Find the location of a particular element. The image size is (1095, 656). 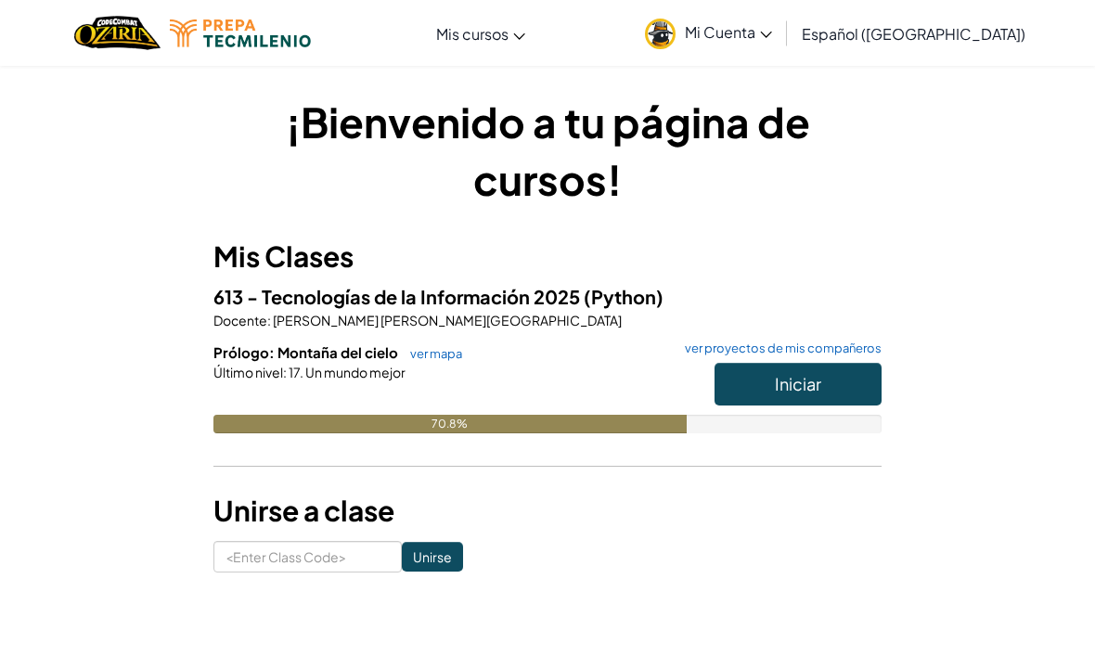

span: Un mundo mejor is located at coordinates (354, 372).